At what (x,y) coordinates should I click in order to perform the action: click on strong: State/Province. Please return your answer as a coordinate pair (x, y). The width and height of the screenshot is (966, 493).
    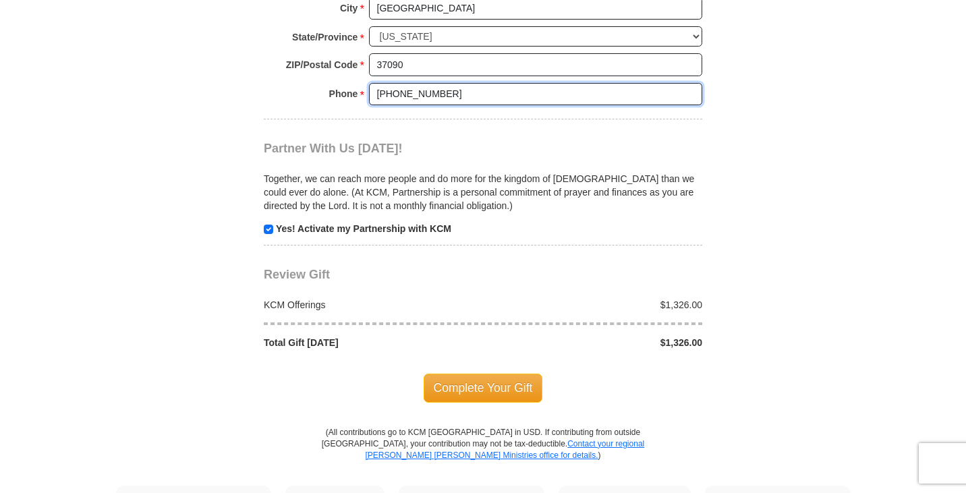
    Looking at the image, I should click on (324, 37).